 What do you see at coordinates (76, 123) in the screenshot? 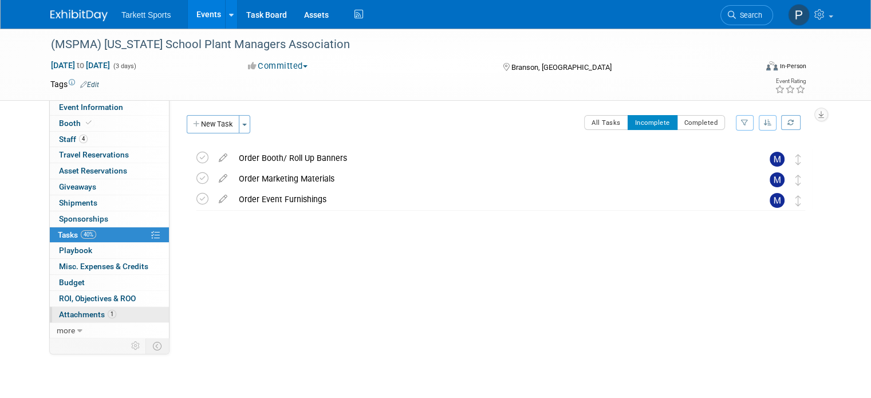
I see `span: Booth` at bounding box center [76, 123].